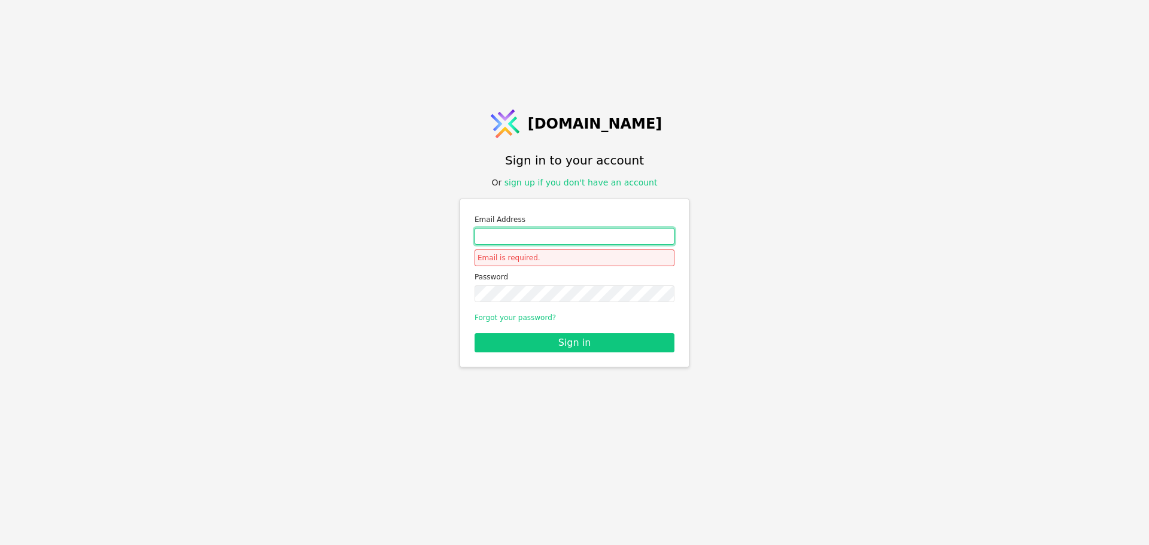 This screenshot has height=545, width=1149. What do you see at coordinates (581, 183) in the screenshot?
I see `a: sign up if you don't have an account` at bounding box center [581, 183].